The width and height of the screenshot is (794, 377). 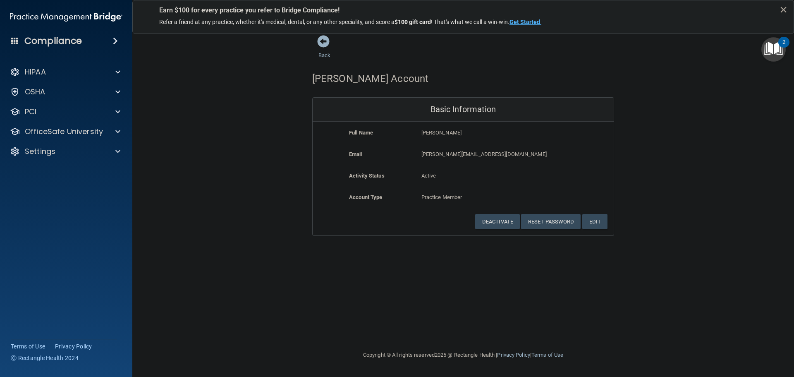 What do you see at coordinates (463, 110) in the screenshot?
I see `div: Basic Information` at bounding box center [463, 110].